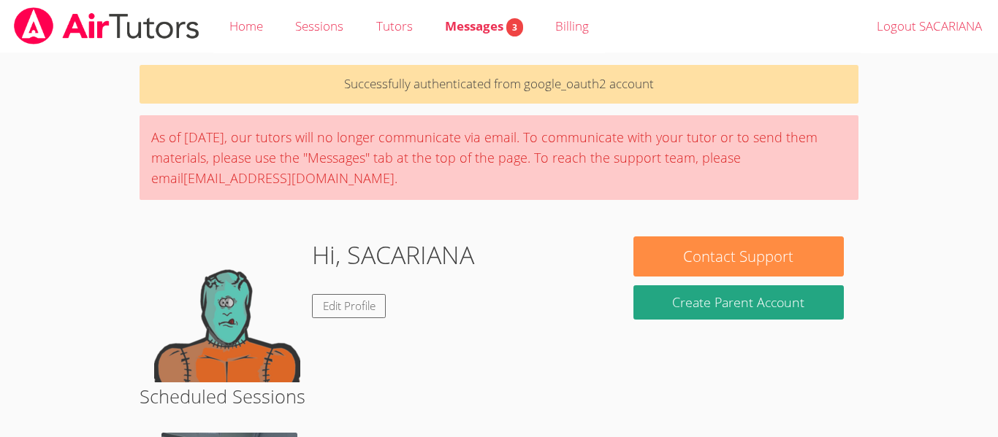 The width and height of the screenshot is (998, 437). Describe the element at coordinates (349, 306) in the screenshot. I see `a: Edit Profile` at that location.